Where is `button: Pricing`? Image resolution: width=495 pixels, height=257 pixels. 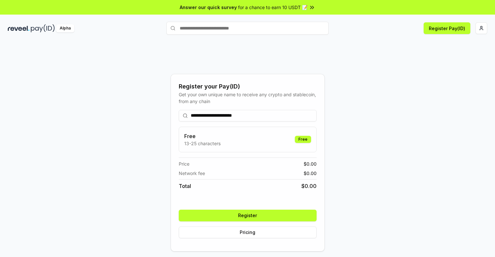 button: Pricing is located at coordinates (248, 233).